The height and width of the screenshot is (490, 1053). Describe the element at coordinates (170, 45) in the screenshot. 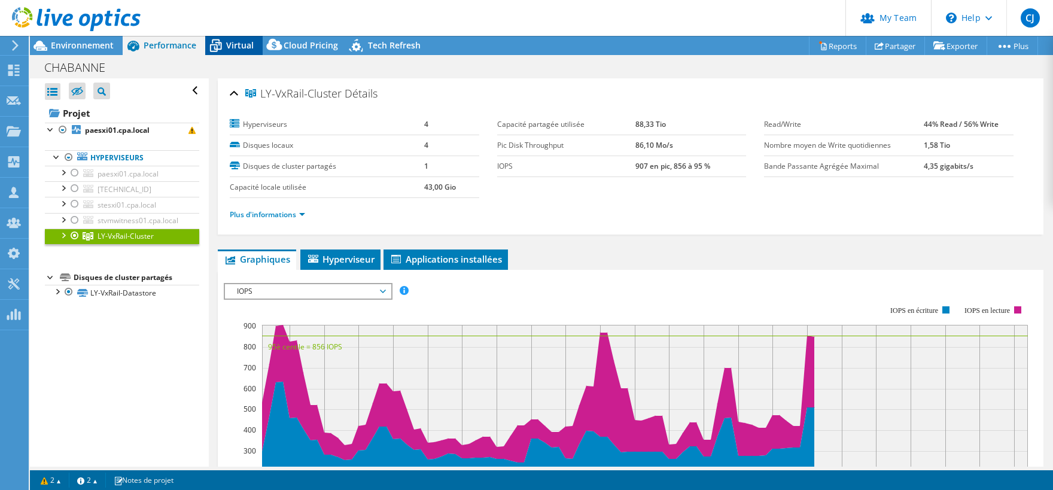

I see `span: Performance` at that location.